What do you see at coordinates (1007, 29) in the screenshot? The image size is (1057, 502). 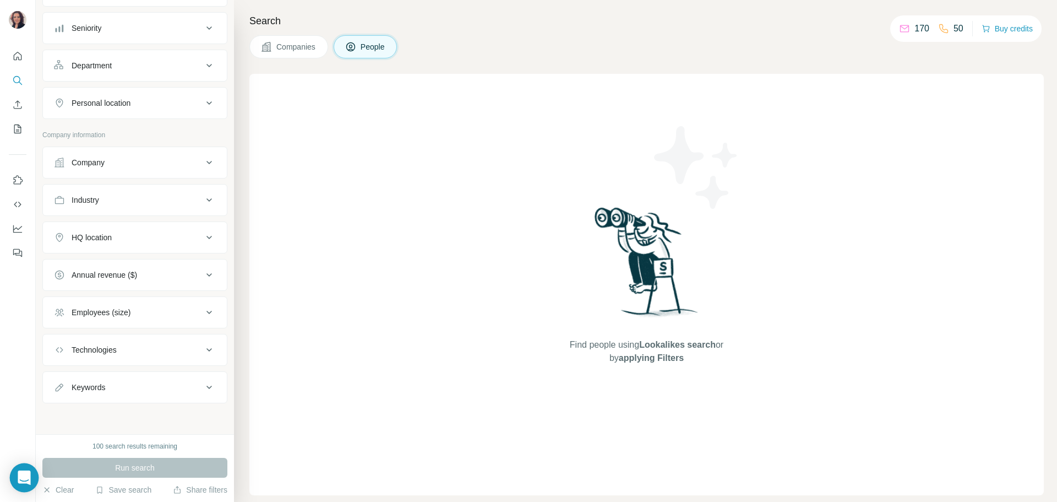 I see `button: Buy credits` at bounding box center [1007, 29].